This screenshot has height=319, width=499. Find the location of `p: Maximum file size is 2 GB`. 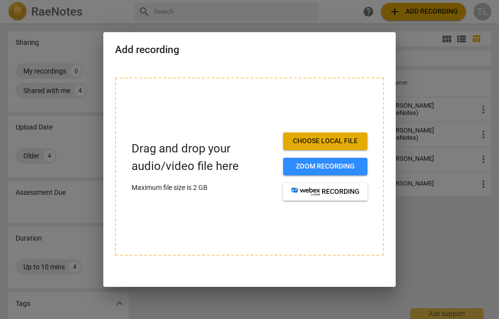

p: Maximum file size is 2 GB is located at coordinates (203, 188).